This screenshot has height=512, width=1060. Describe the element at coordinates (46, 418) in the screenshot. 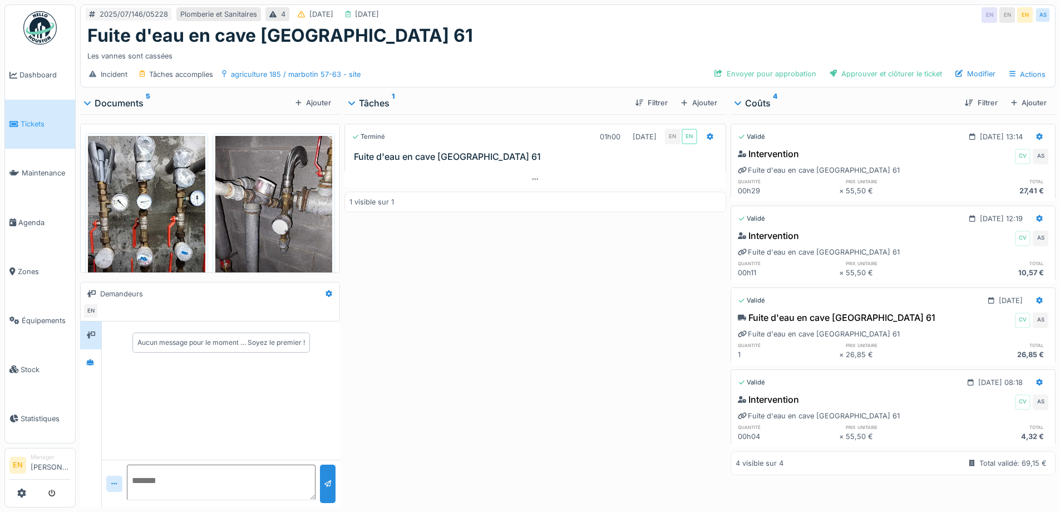

I see `span: Statistiques` at that location.